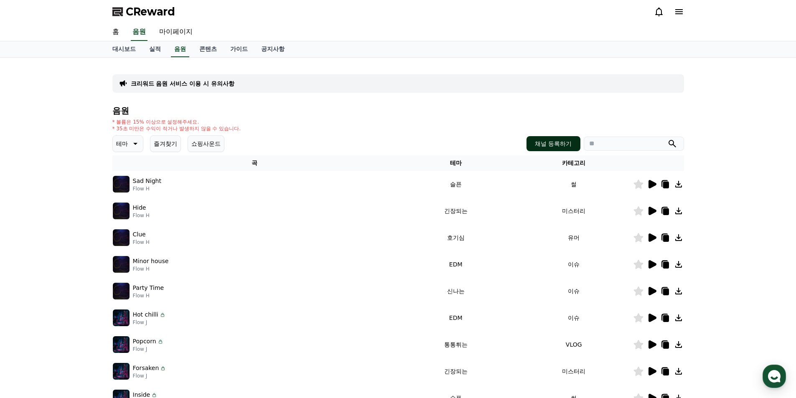 Image resolution: width=796 pixels, height=398 pixels. I want to click on td: 호기심, so click(456, 238).